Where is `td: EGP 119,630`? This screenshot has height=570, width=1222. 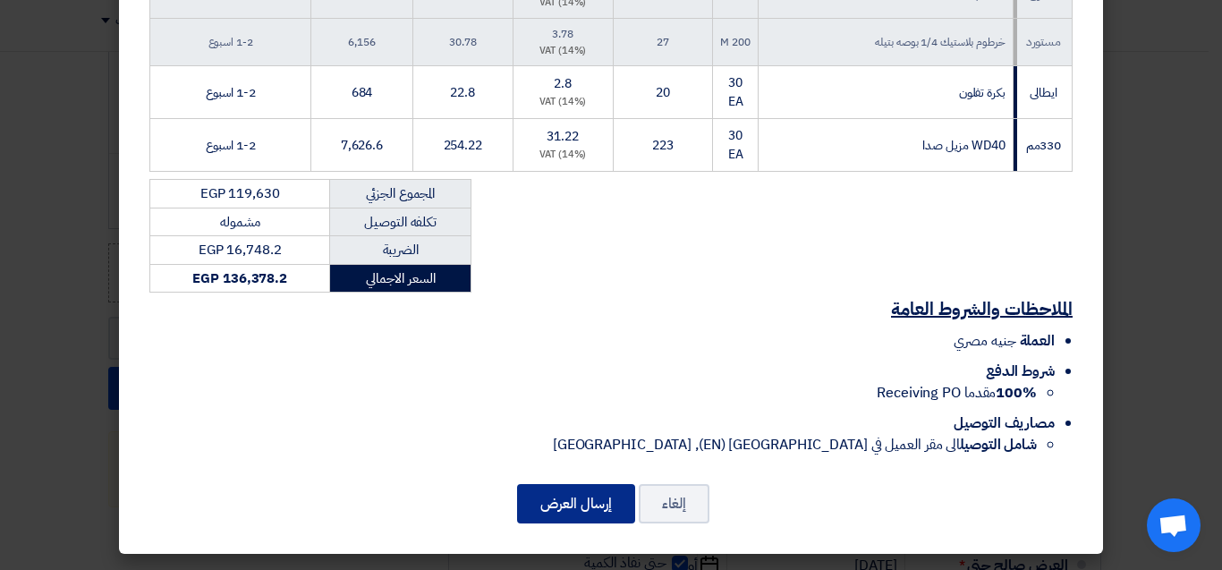
td: EGP 119,630 is located at coordinates (240, 194).